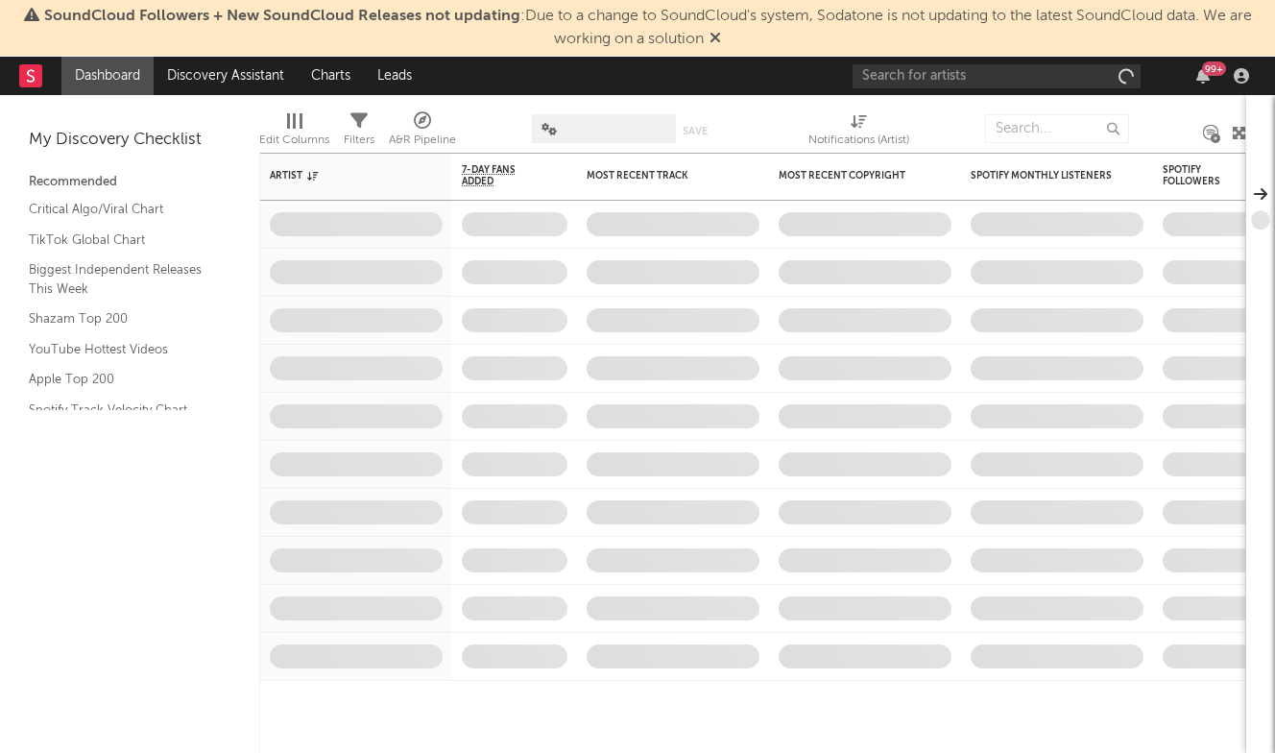 This screenshot has height=753, width=1275. What do you see at coordinates (108, 76) in the screenshot?
I see `a: Dashboard` at bounding box center [108, 76].